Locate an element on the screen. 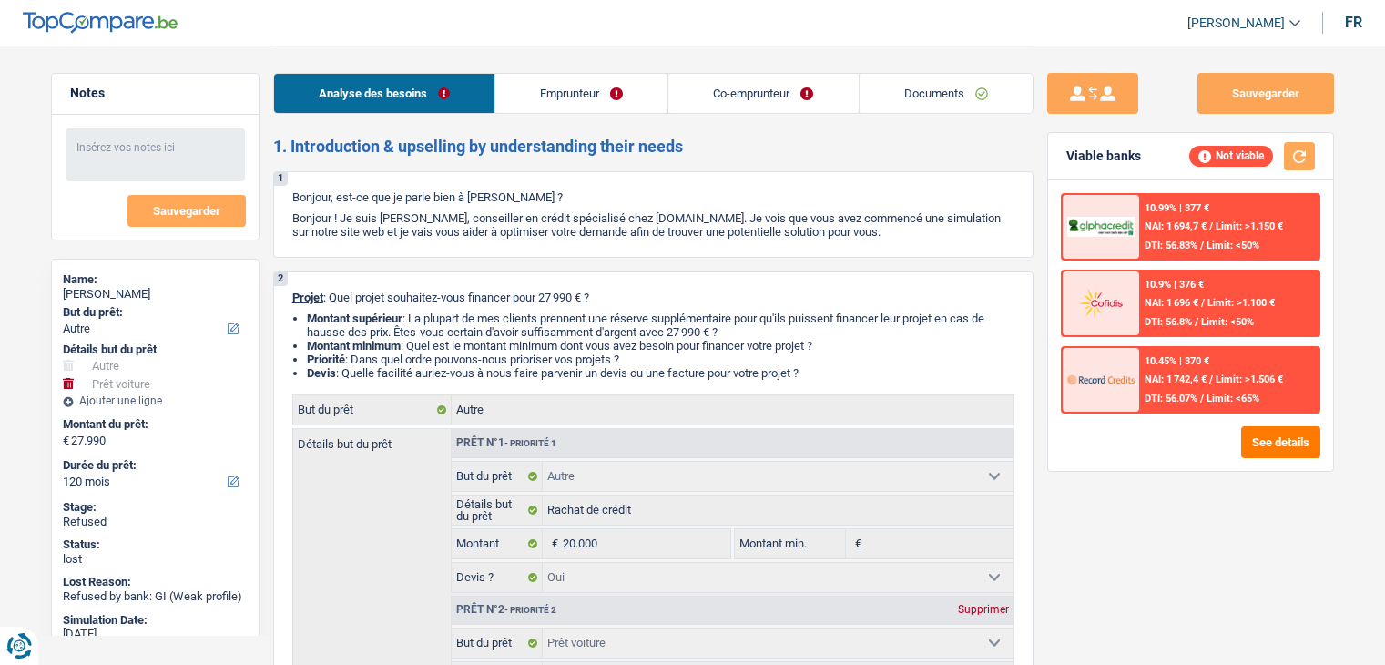  label: But du prêt: is located at coordinates (153, 312).